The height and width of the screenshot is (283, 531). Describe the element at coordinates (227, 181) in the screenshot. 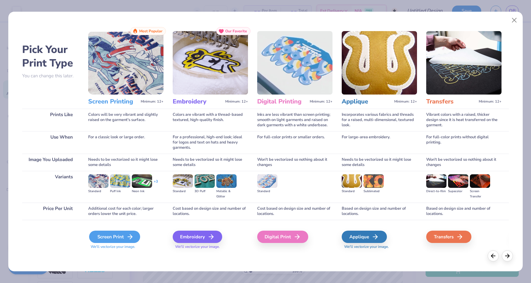

I see `img: Metallic & Glitter` at that location.